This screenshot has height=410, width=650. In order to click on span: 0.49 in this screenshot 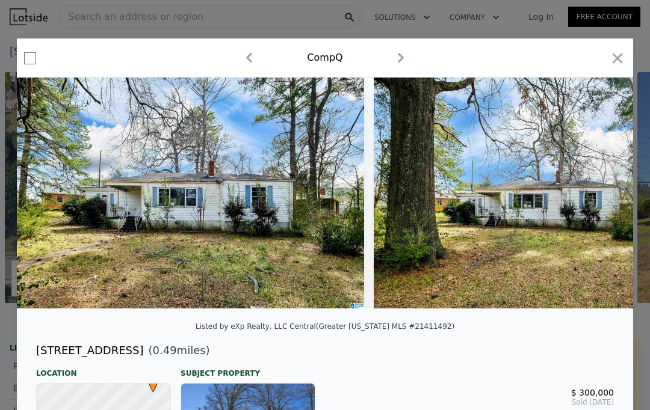, I will do `click(165, 350)`.